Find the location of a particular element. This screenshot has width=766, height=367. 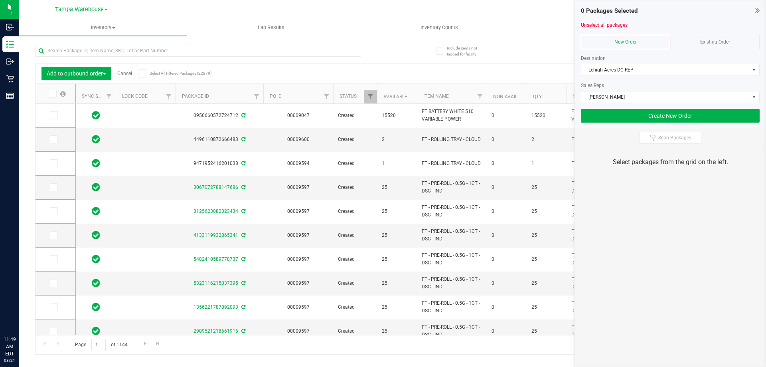

span: FT BATTERY WHITE 510 VARIABLE POWER is located at coordinates (452, 115).